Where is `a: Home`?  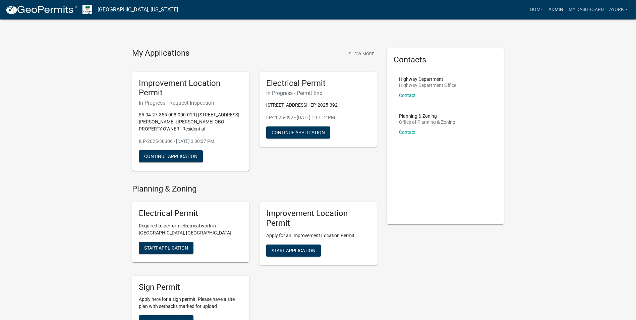
a: Home is located at coordinates (537, 10).